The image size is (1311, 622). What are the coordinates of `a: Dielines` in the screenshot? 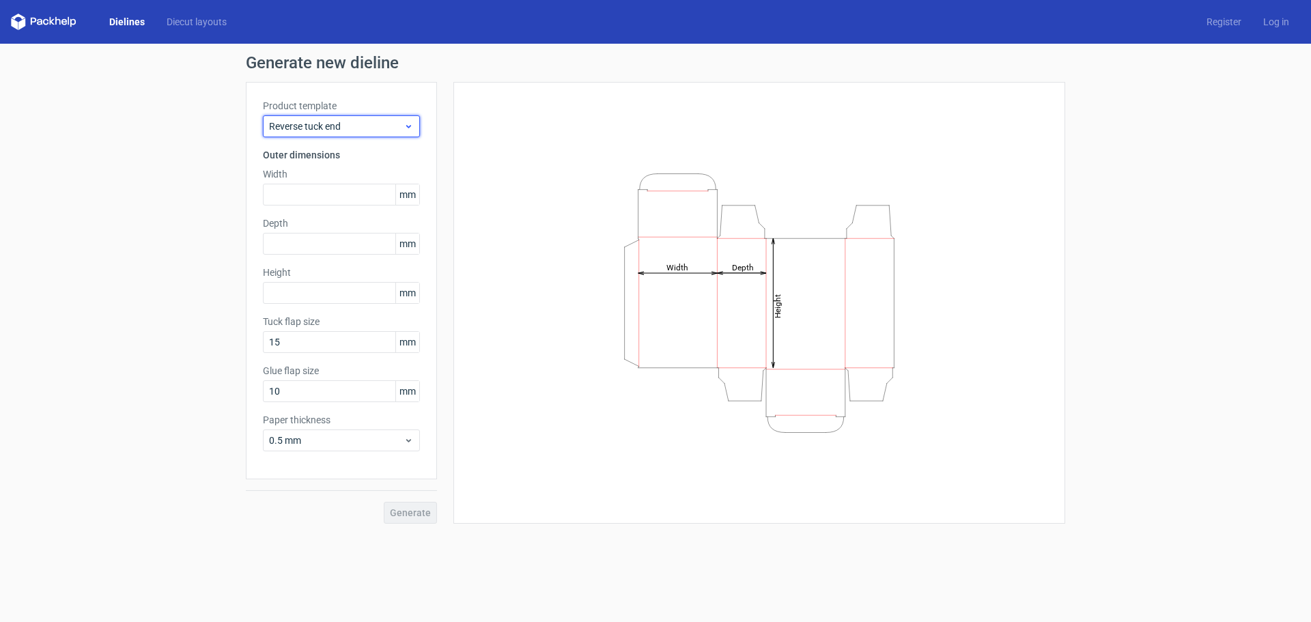 It's located at (127, 22).